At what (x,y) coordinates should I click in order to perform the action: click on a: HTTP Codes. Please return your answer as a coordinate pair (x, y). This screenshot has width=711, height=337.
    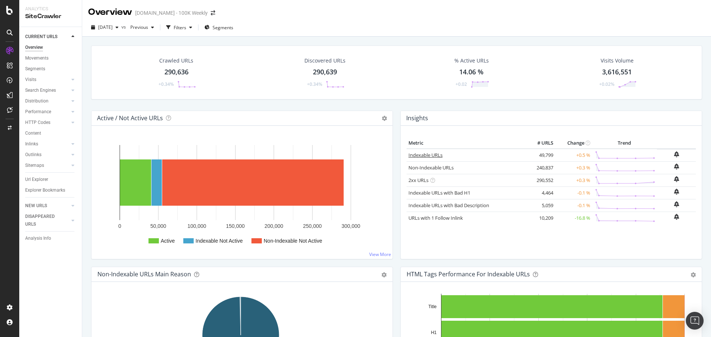
    Looking at the image, I should click on (47, 123).